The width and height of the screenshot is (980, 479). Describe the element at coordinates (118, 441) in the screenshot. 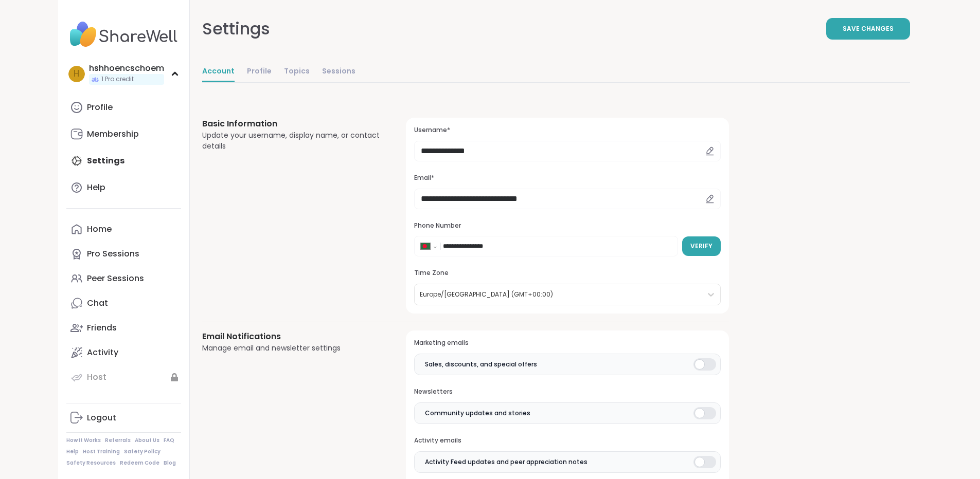

I see `a: Referrals` at that location.